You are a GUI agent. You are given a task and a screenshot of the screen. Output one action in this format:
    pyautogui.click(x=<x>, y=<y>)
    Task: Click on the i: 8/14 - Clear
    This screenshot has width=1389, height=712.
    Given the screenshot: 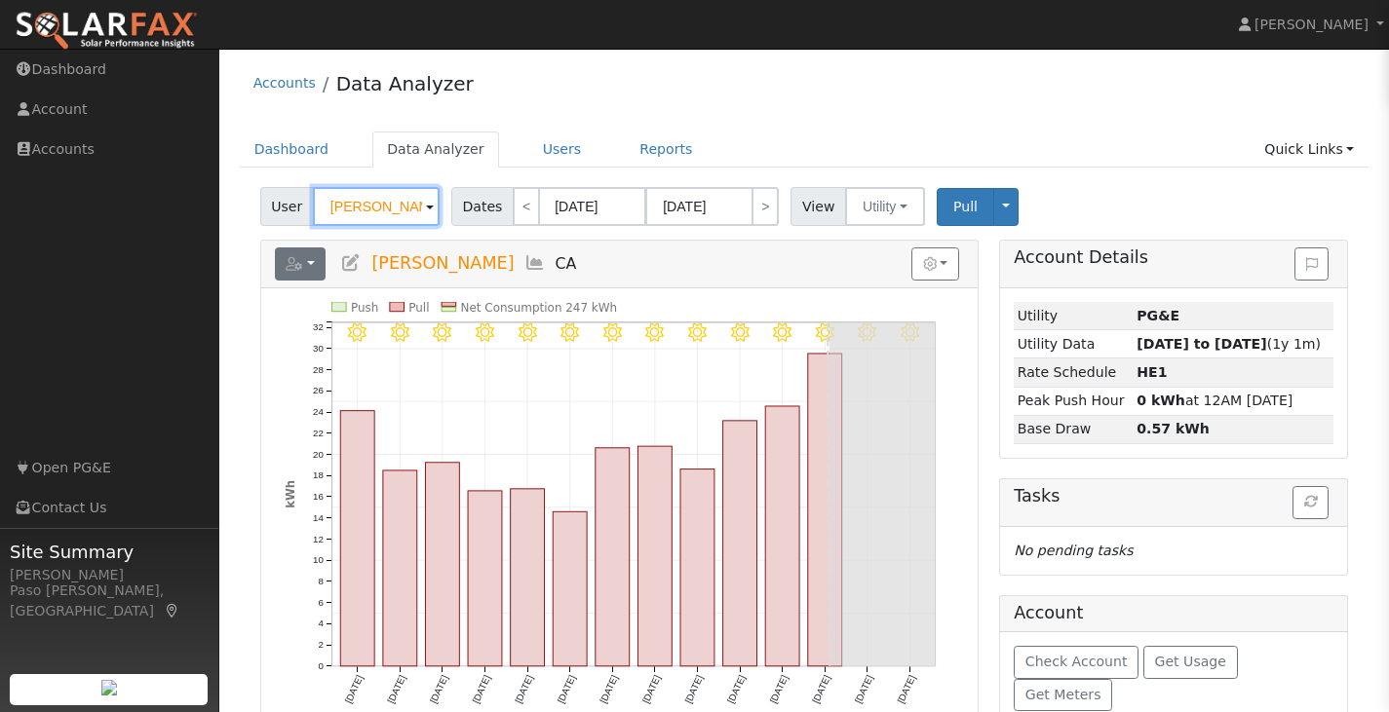 What is the action you would take?
    pyautogui.click(x=484, y=332)
    